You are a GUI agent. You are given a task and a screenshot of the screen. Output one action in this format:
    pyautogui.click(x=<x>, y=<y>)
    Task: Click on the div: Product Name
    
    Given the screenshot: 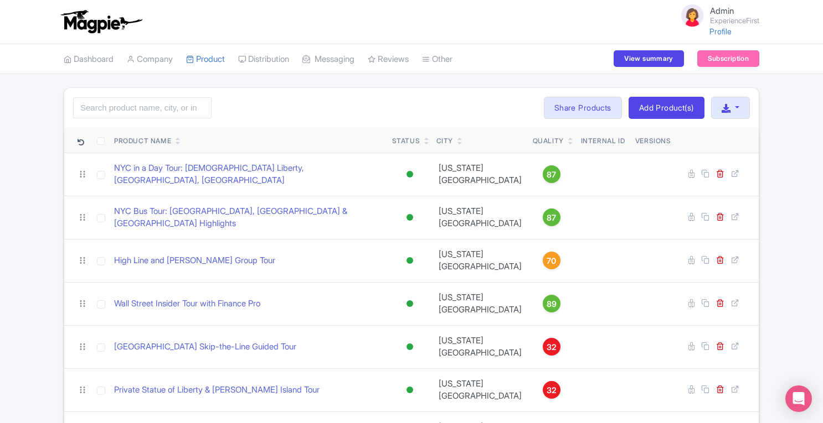 What is the action you would take?
    pyautogui.click(x=142, y=141)
    